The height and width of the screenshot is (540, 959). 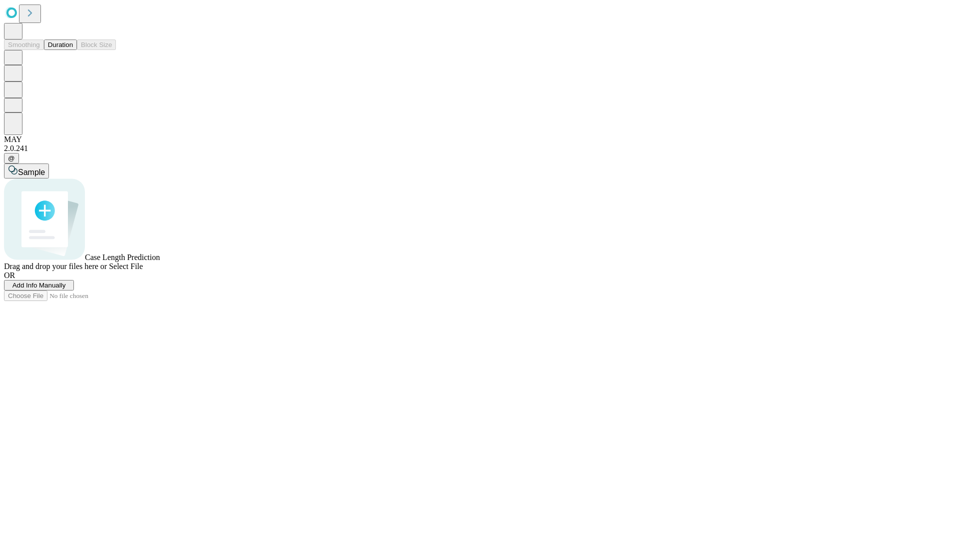 What do you see at coordinates (480, 139) in the screenshot?
I see `div: MAY` at bounding box center [480, 139].